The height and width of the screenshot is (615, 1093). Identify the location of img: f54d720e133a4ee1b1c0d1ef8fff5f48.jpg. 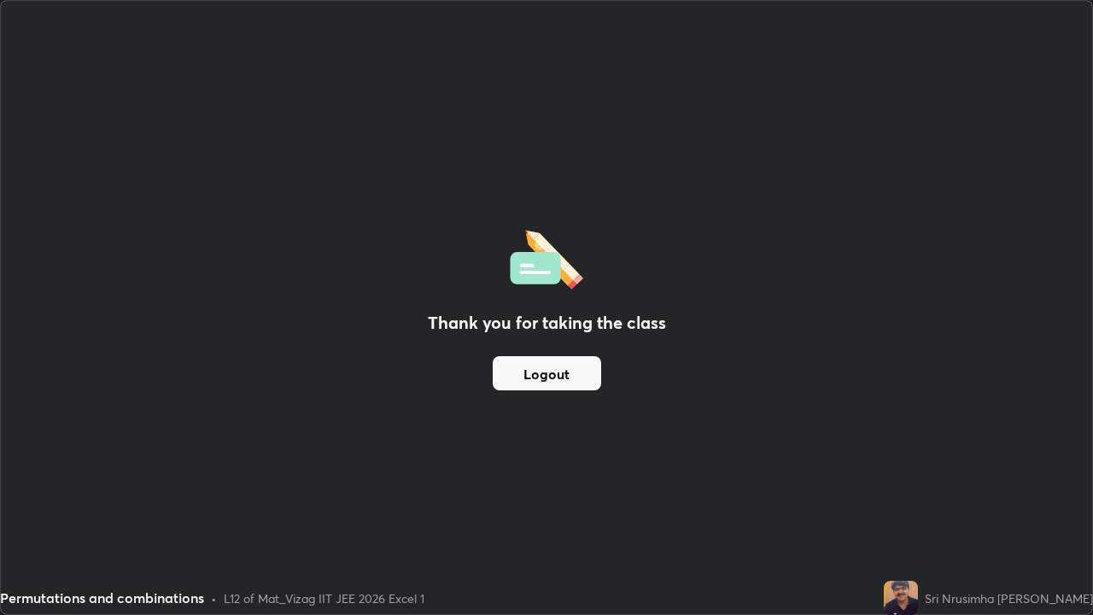
(901, 598).